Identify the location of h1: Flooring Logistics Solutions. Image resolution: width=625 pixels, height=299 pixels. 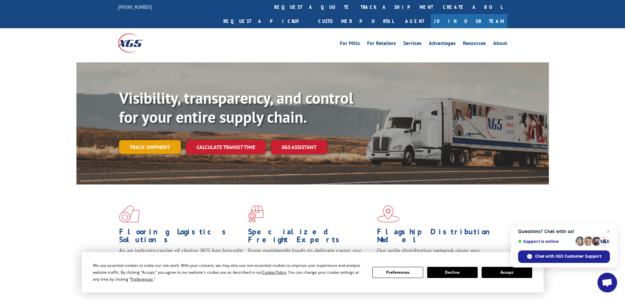
(181, 237).